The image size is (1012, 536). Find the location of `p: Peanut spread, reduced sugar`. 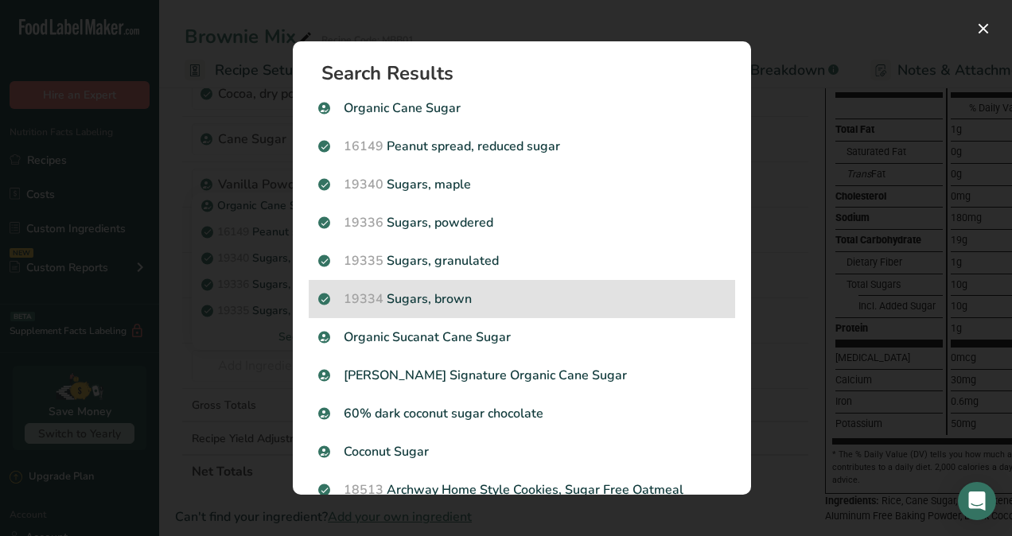

p: Peanut spread, reduced sugar is located at coordinates (522, 146).